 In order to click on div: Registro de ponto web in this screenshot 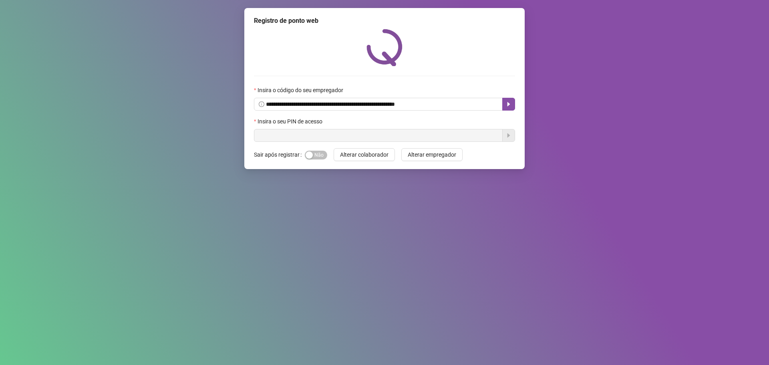, I will do `click(385, 21)`.